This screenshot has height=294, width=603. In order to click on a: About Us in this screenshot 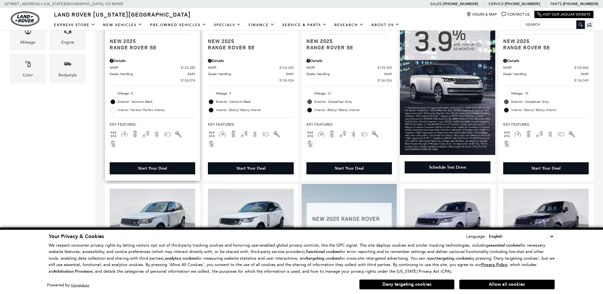, I will do `click(385, 25)`.